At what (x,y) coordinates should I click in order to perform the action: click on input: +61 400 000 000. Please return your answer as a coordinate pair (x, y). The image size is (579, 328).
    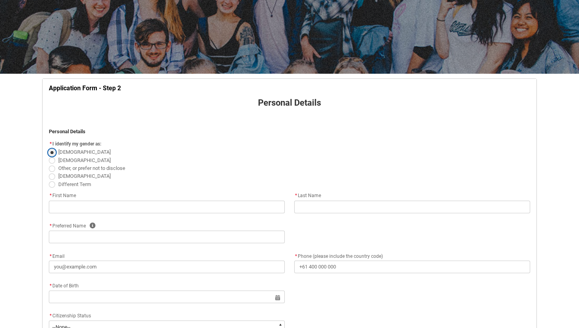
    Looking at the image, I should click on (412, 267).